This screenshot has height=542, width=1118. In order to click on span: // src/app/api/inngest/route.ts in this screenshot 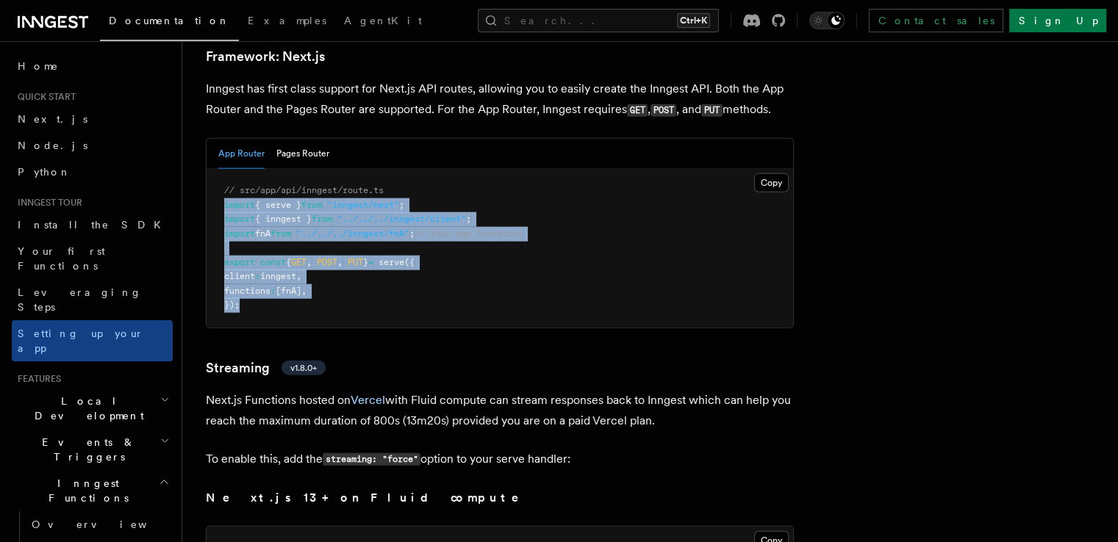, I will do `click(304, 190)`.